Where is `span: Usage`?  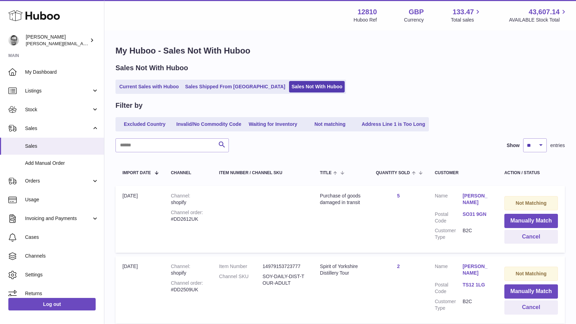 span: Usage is located at coordinates (62, 200).